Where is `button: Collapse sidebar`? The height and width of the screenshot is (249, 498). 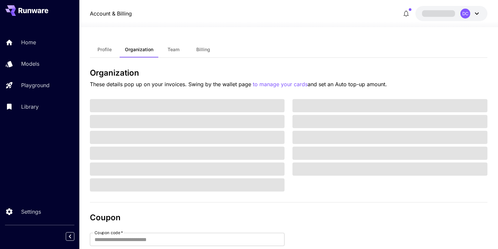 button: Collapse sidebar is located at coordinates (70, 237).